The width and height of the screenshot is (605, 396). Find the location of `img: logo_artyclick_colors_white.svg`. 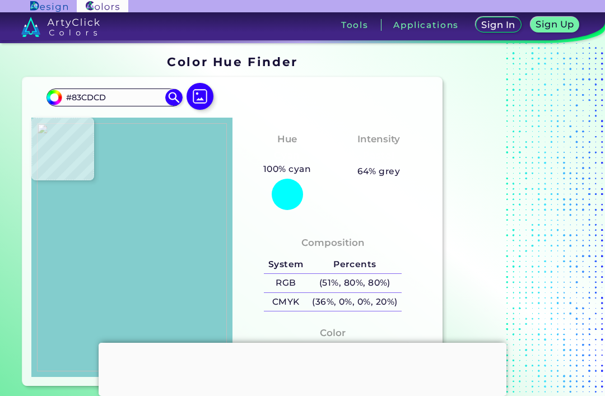

img: logo_artyclick_colors_white.svg is located at coordinates (60, 27).